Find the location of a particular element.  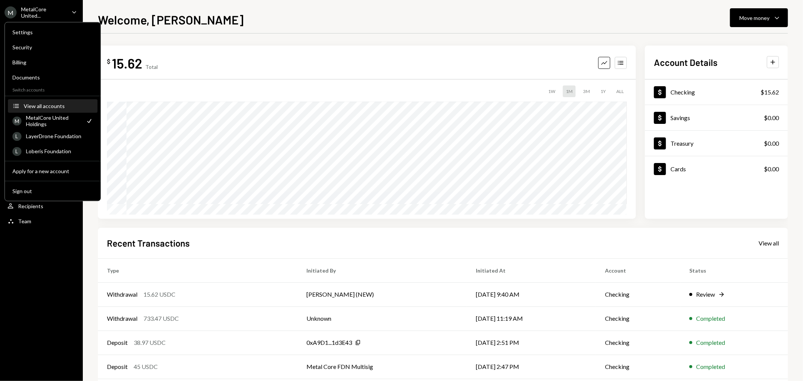

div: 1Y is located at coordinates (603, 91).